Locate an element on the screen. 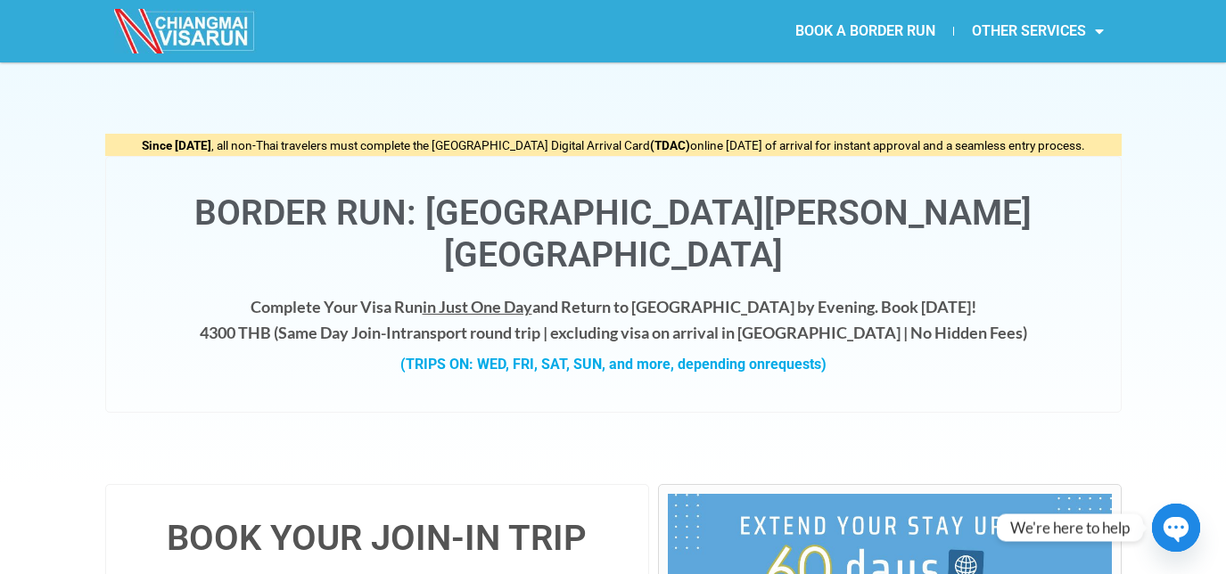 The image size is (1226, 574). span: requests) is located at coordinates (796, 364).